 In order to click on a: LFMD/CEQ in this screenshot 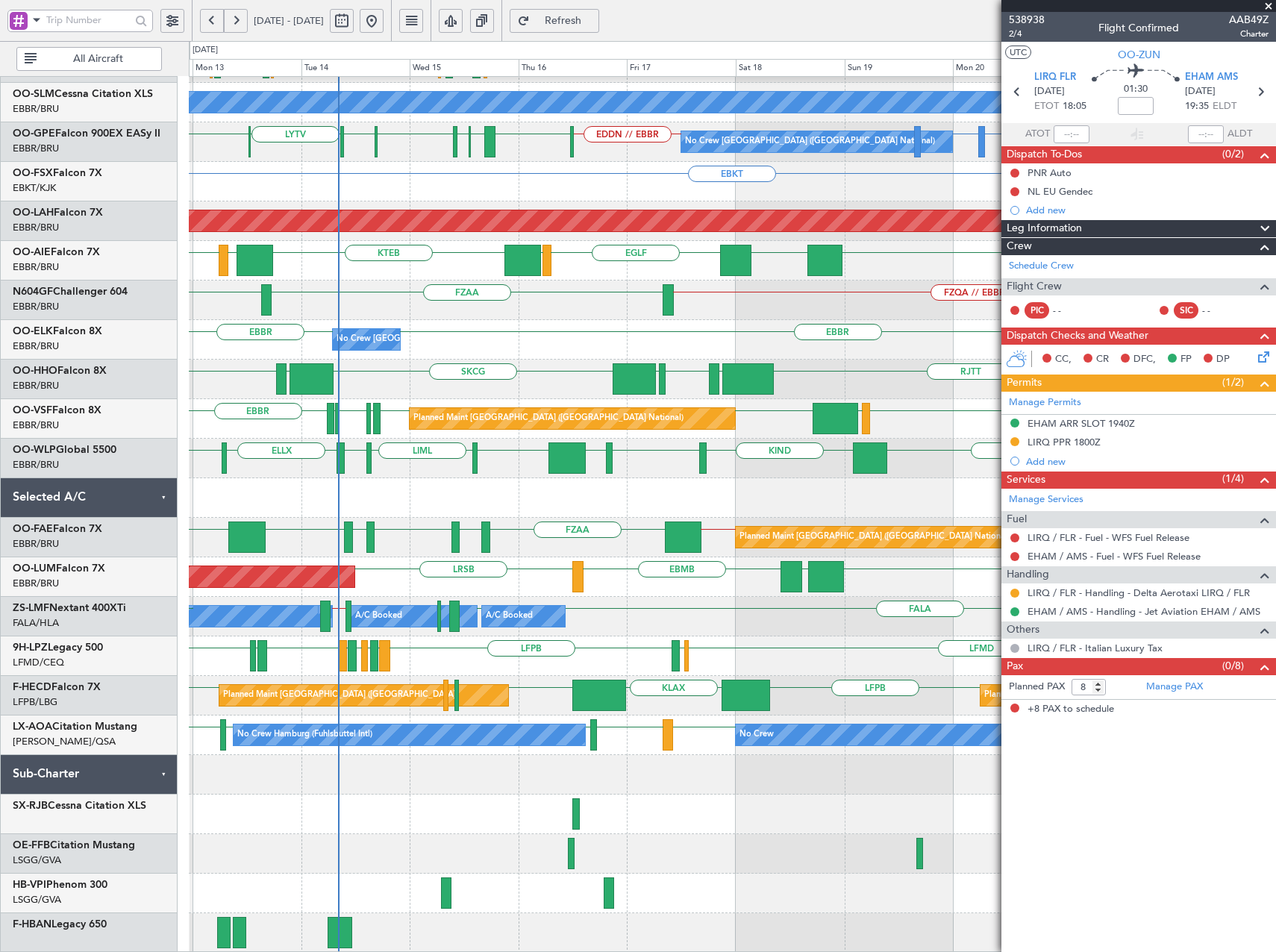, I will do `click(38, 662)`.